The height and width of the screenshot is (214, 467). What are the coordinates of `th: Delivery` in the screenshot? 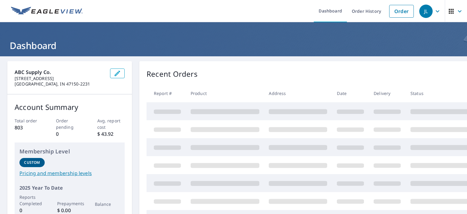 It's located at (387, 93).